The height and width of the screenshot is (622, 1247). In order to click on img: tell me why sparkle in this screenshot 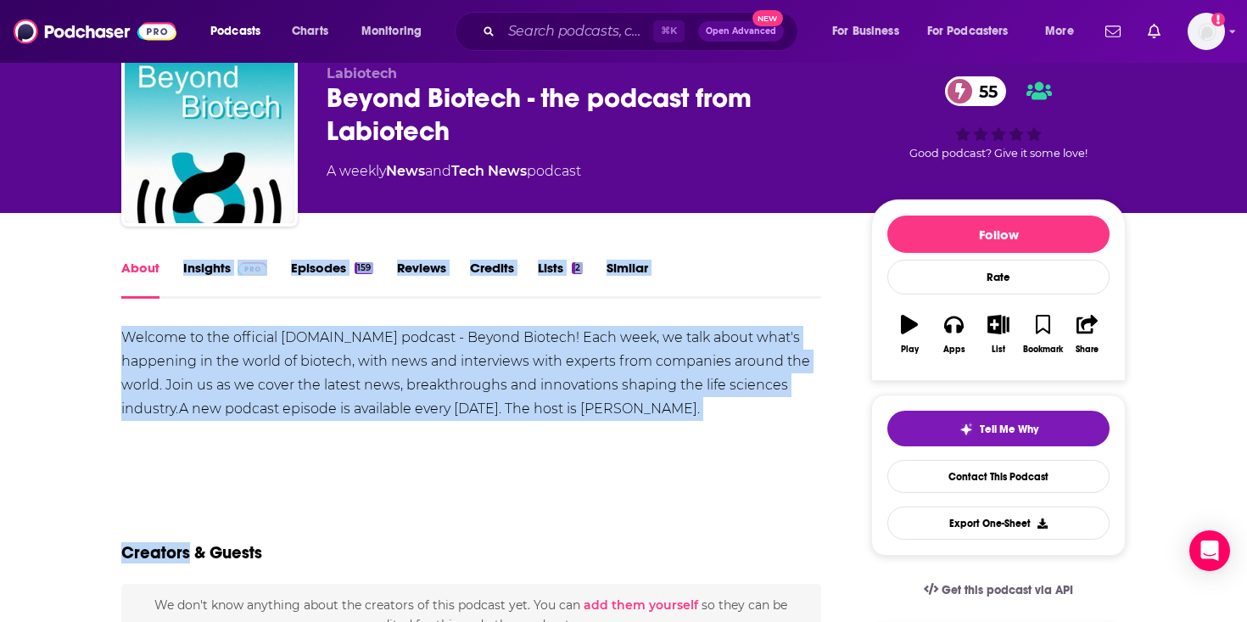, I will do `click(966, 429)`.